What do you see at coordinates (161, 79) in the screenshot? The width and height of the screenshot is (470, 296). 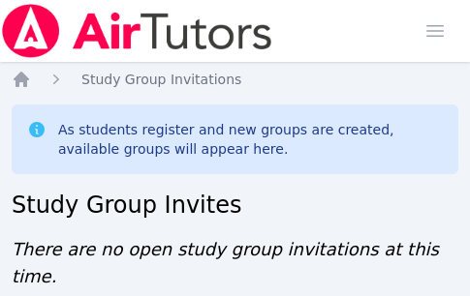 I see `a: Study Group Invitations` at bounding box center [161, 79].